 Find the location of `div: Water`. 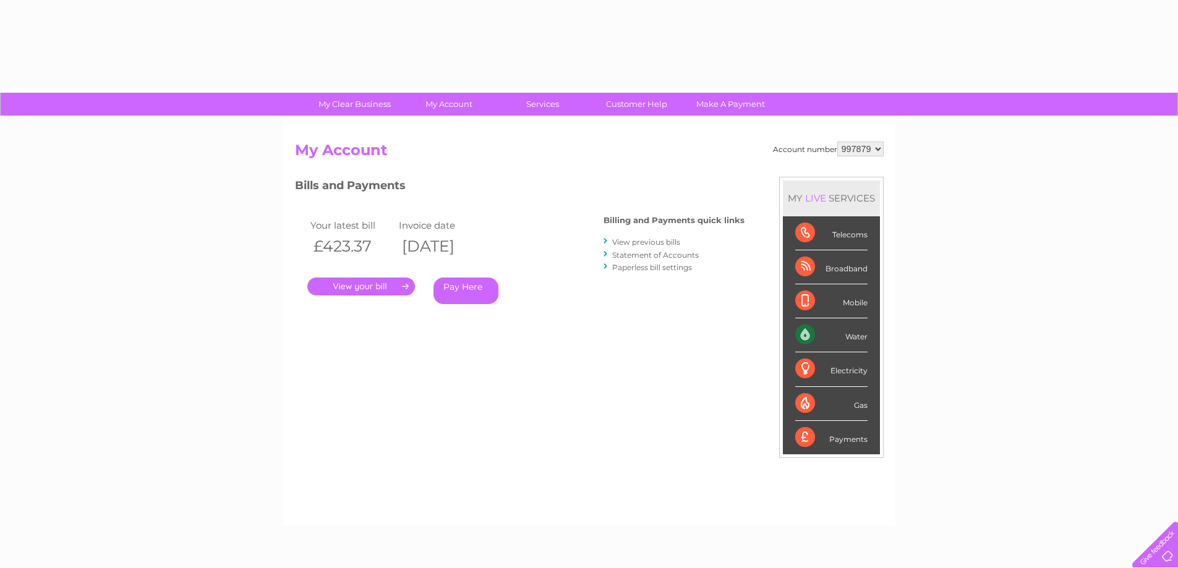

div: Water is located at coordinates (831, 335).